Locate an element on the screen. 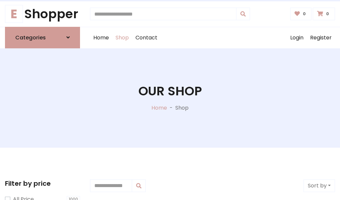 Image resolution: width=340 pixels, height=200 pixels. a: Register is located at coordinates (320, 38).